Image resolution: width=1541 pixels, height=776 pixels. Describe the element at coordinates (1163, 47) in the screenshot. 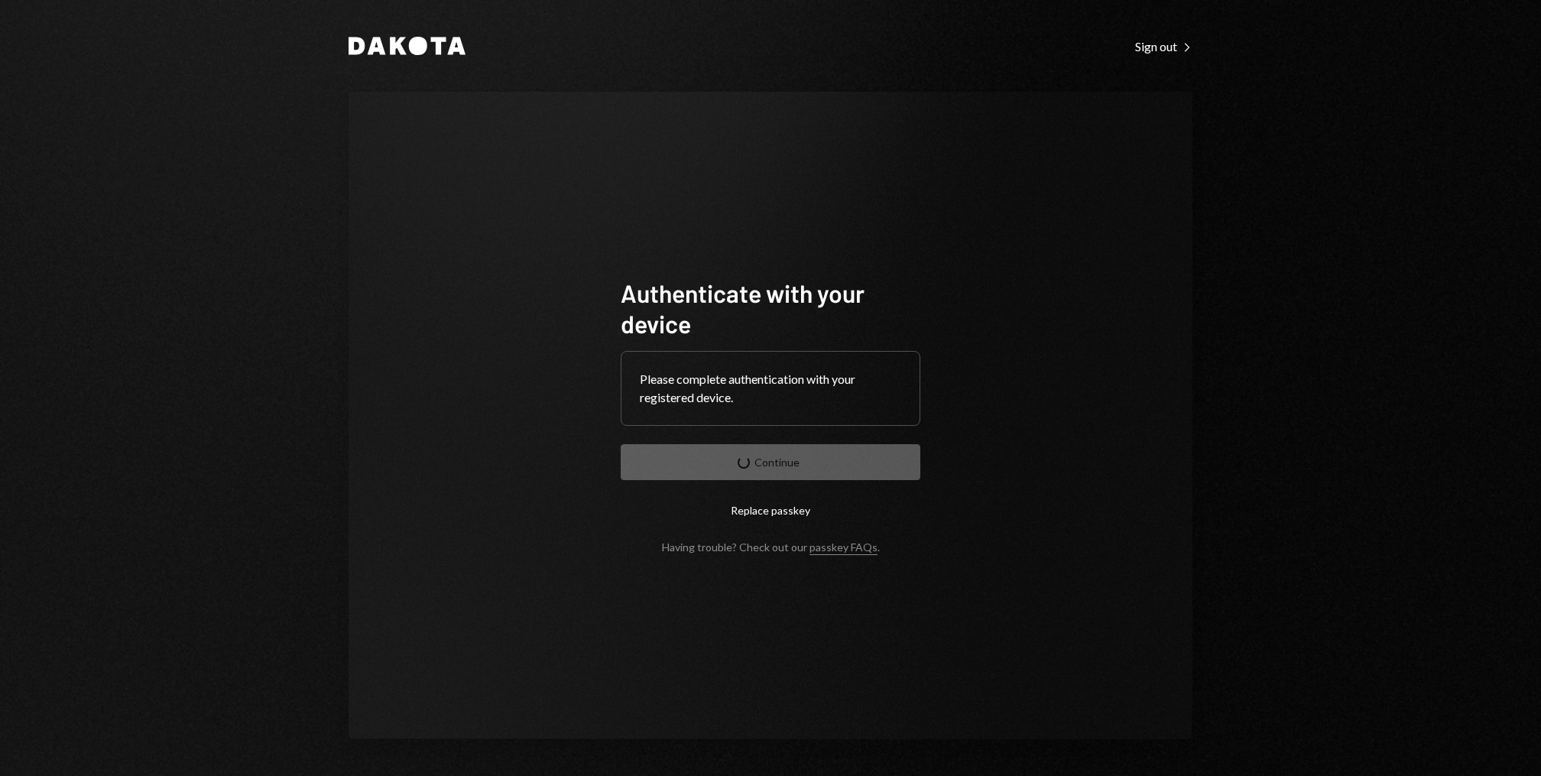

I see `div: Sign out` at that location.